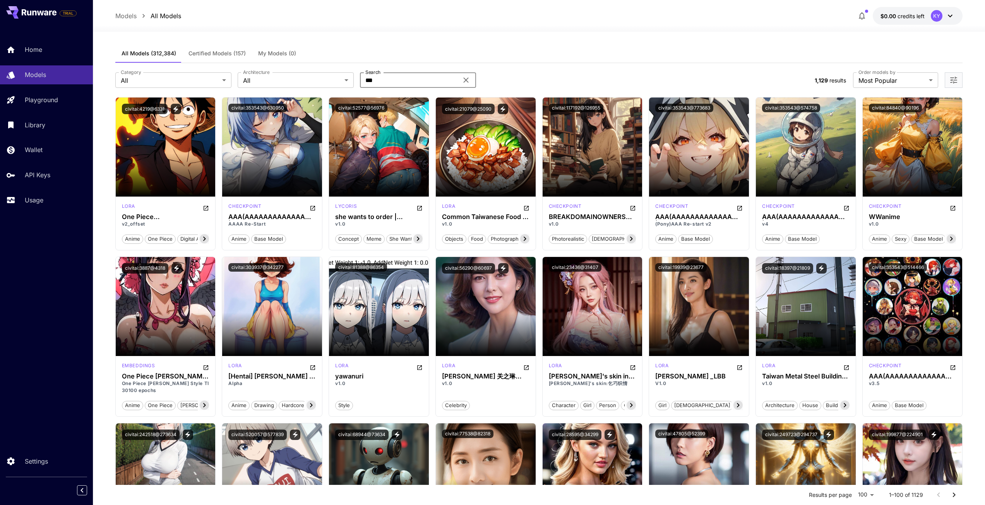 The width and height of the screenshot is (985, 505). I want to click on span: concept, so click(348, 239).